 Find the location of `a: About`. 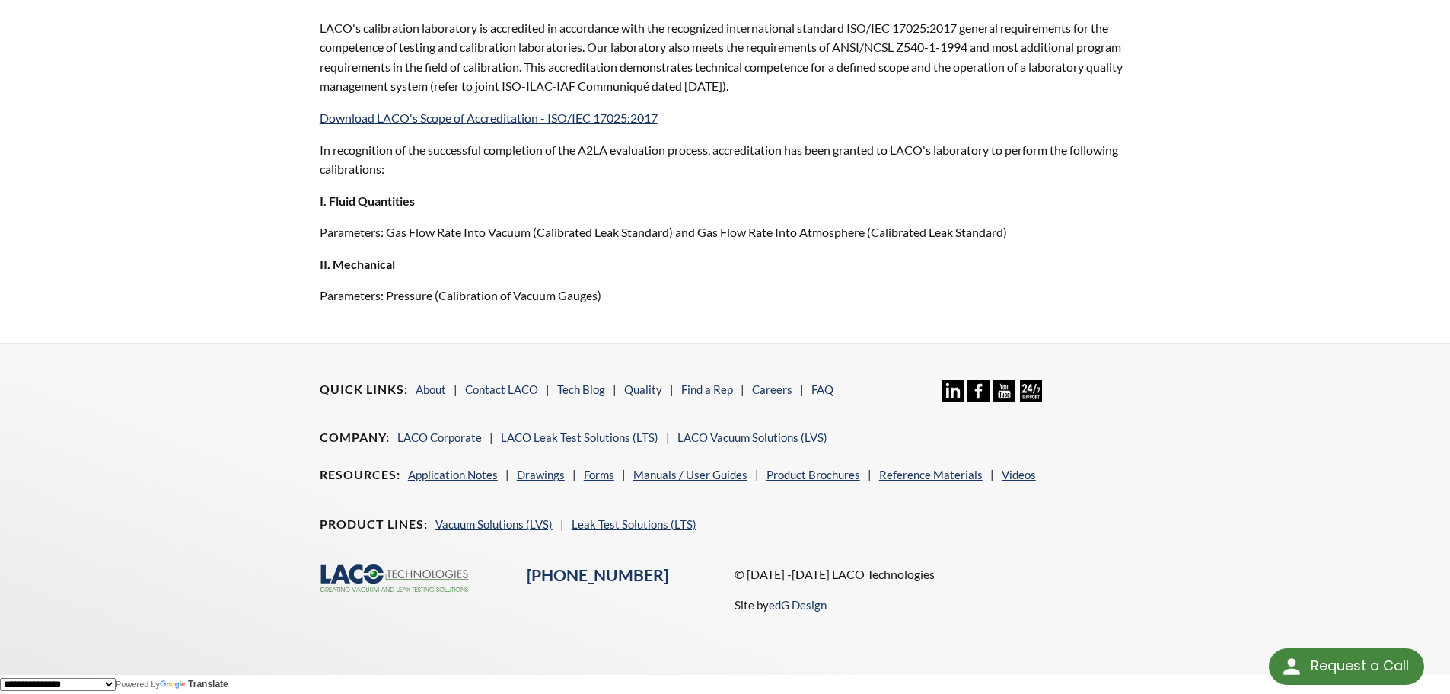

a: About is located at coordinates (431, 389).